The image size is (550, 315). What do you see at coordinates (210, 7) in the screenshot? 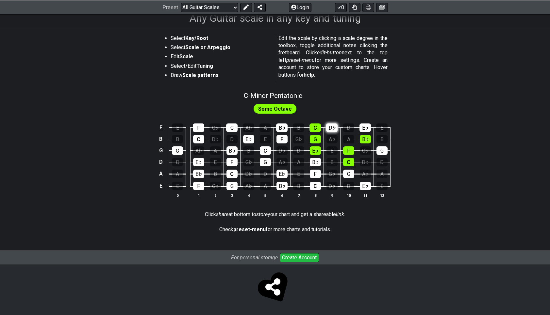
I see `select: Preset` at bounding box center [210, 7].